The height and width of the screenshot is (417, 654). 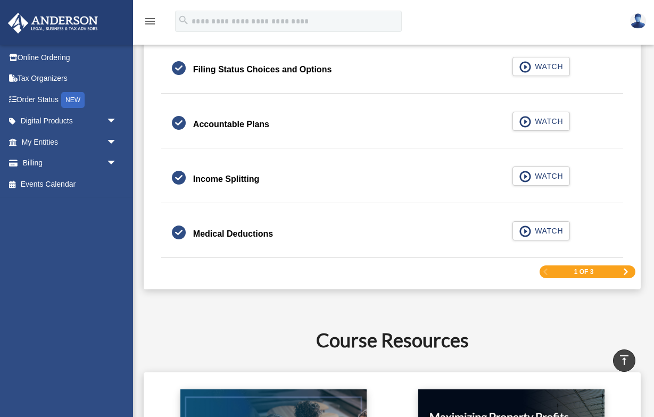 I want to click on img: Anderson Advisors Platinum Portal, so click(x=53, y=23).